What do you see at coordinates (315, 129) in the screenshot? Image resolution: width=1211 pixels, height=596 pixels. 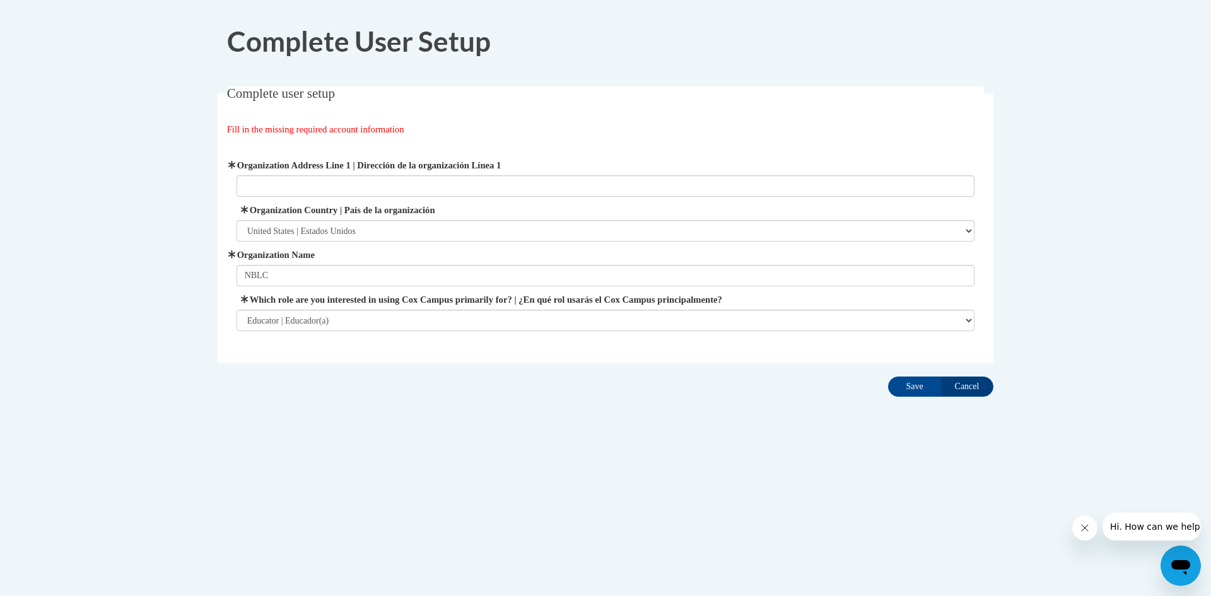 I see `span: Fill in the missing required account information` at bounding box center [315, 129].